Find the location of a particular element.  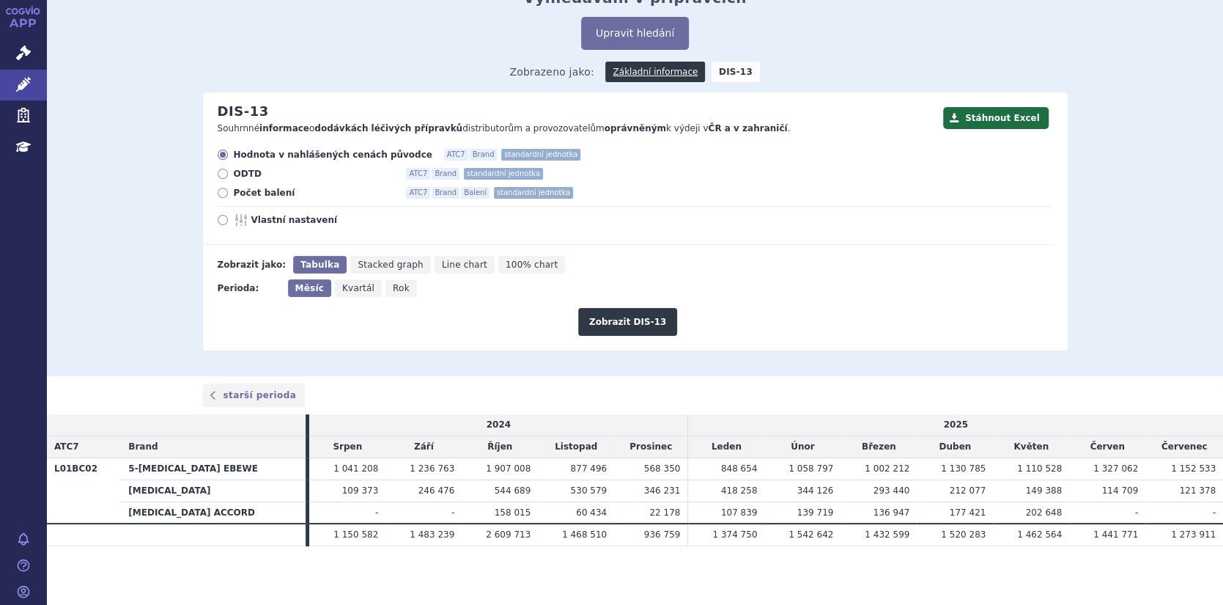

span: 1 327 062 is located at coordinates (1115, 468).